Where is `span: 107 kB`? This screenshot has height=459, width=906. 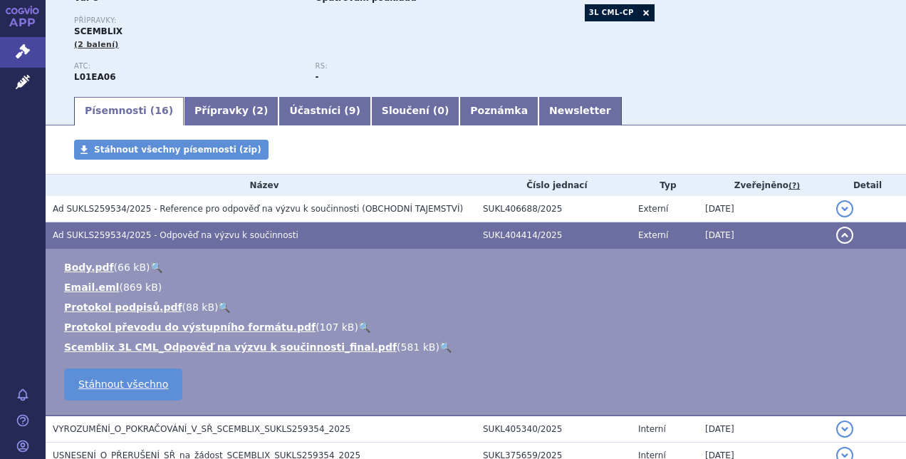
span: 107 kB is located at coordinates (337, 327).